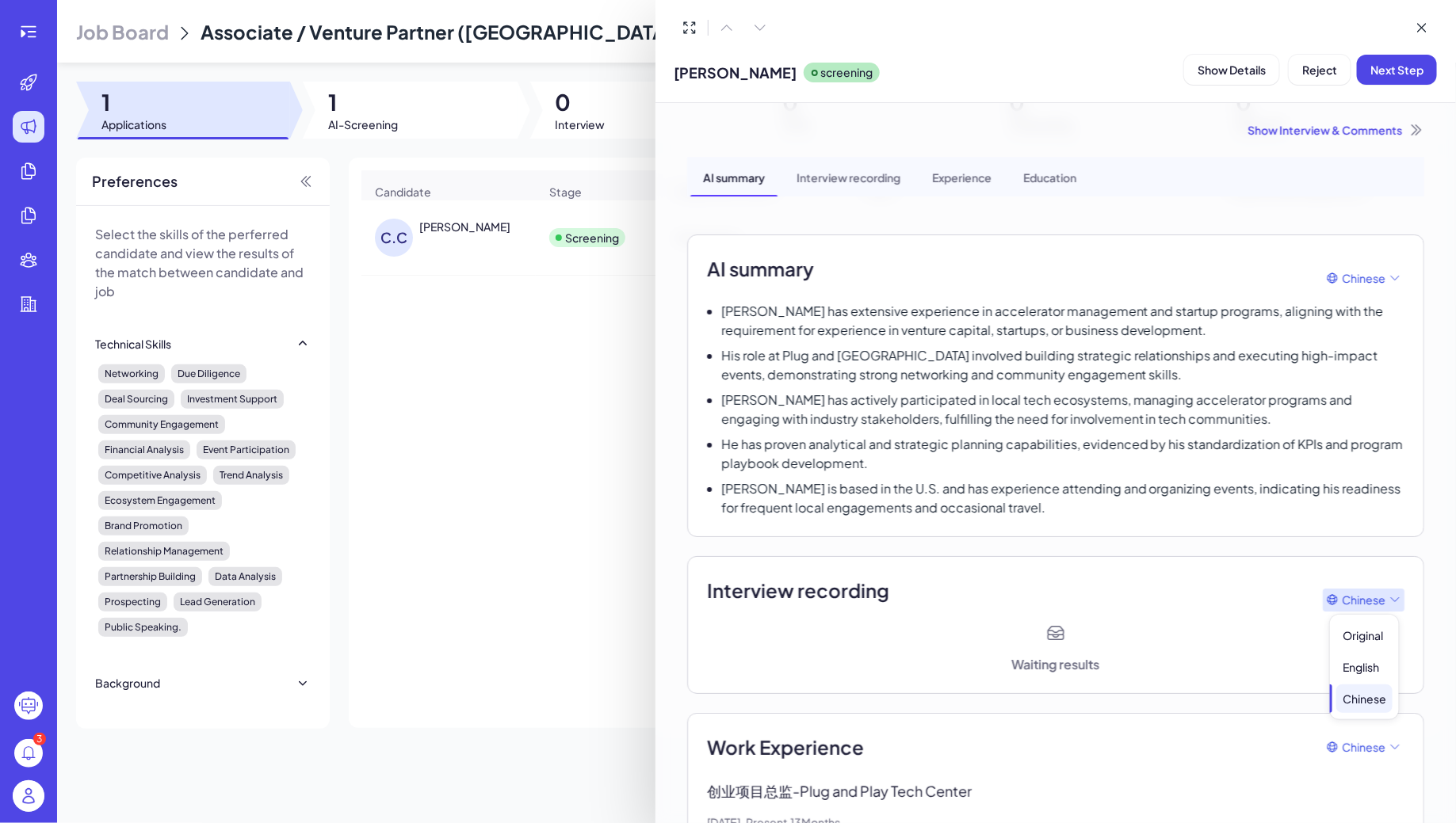 The height and width of the screenshot is (823, 1456). Describe the element at coordinates (1232, 70) in the screenshot. I see `span: Show Details` at that location.